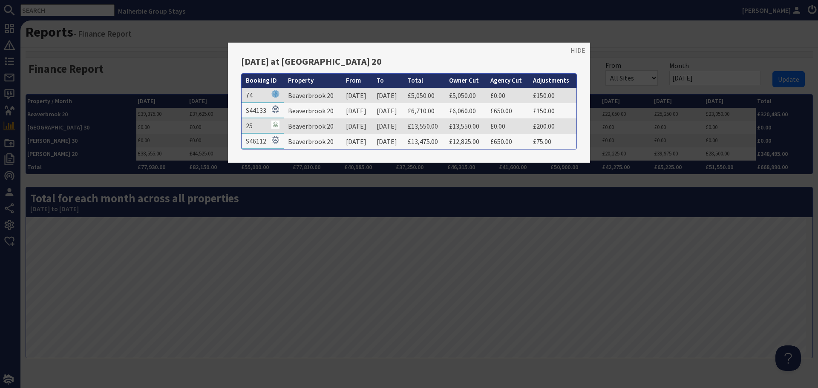 Image resolution: width=818 pixels, height=388 pixels. Describe the element at coordinates (312, 81) in the screenshot. I see `th: Property` at that location.